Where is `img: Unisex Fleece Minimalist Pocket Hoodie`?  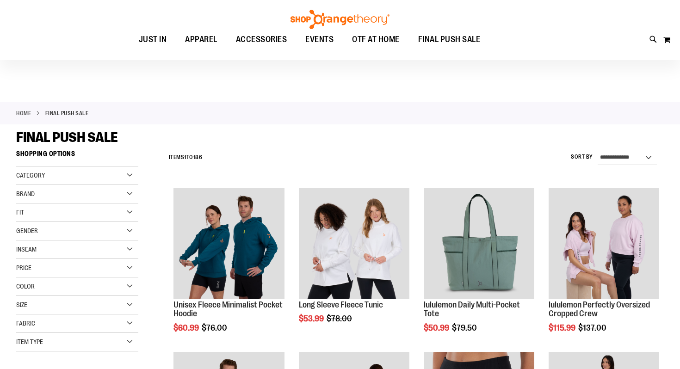 img: Unisex Fleece Minimalist Pocket Hoodie is located at coordinates (228, 243).